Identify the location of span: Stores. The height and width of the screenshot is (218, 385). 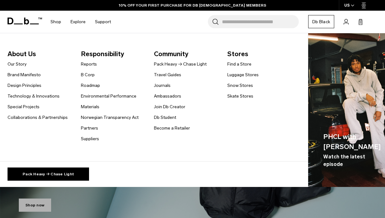
(262, 54).